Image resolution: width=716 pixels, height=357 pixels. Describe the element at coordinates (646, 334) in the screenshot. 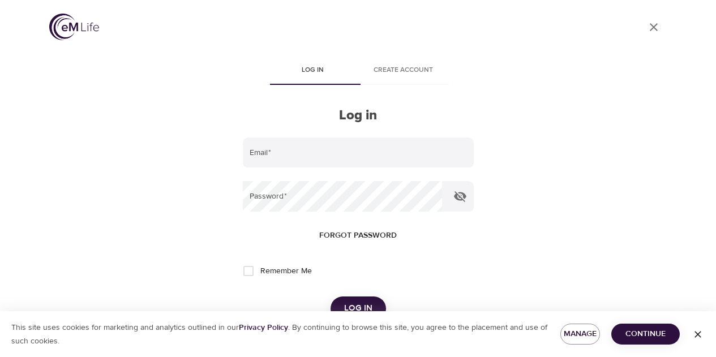

I see `span: Continue` at that location.